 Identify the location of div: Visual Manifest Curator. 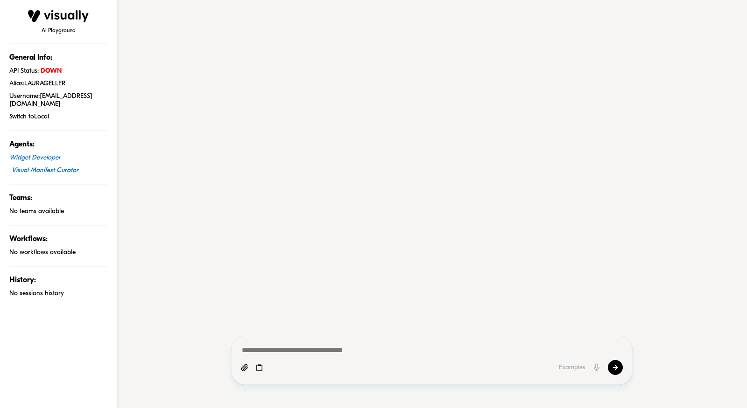
(59, 170).